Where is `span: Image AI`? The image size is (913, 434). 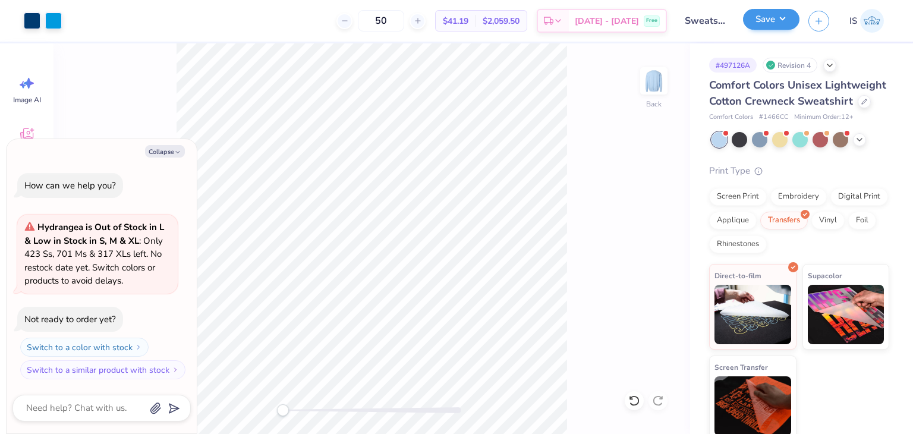
span: Image AI is located at coordinates (27, 100).